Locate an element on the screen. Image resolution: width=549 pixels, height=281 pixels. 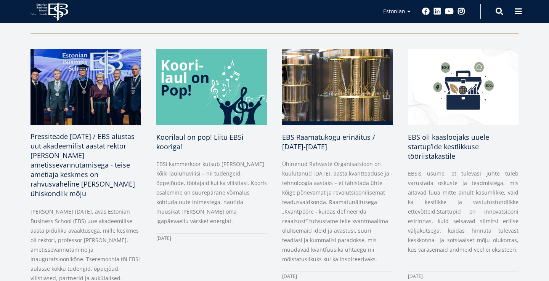
h2: Uudised is located at coordinates (253, 16).